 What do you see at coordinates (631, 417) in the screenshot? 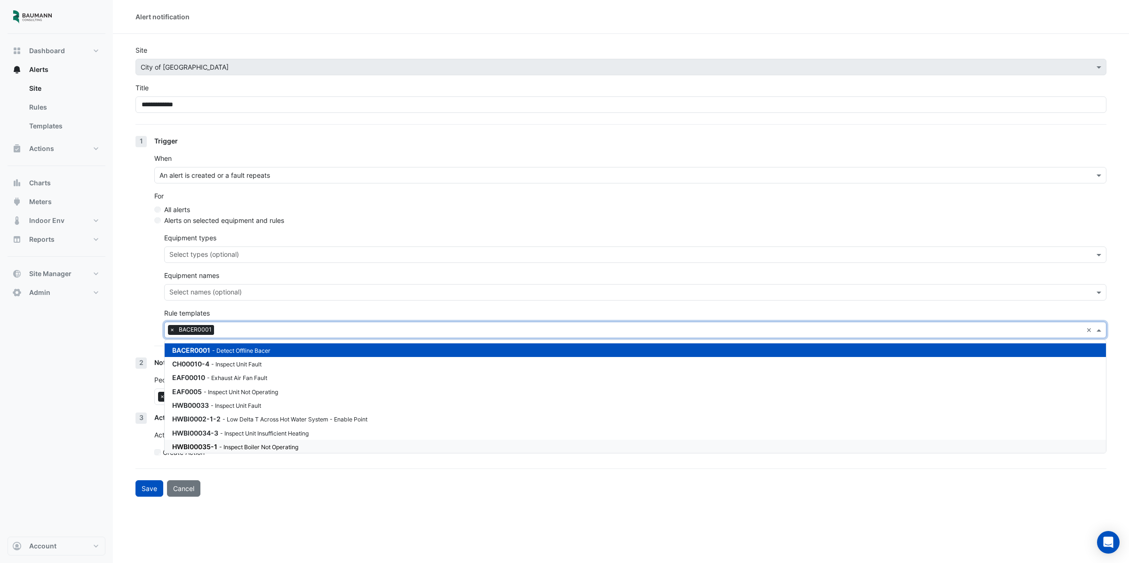
I see `div: Action` at bounding box center [631, 417].